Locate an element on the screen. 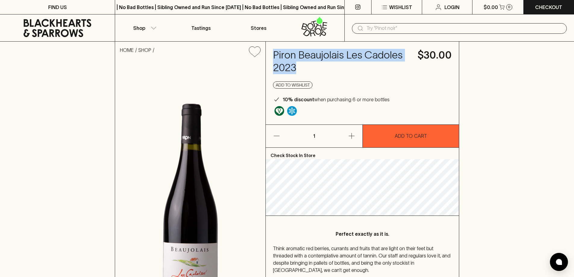  img: Vegan is located at coordinates (279, 111).